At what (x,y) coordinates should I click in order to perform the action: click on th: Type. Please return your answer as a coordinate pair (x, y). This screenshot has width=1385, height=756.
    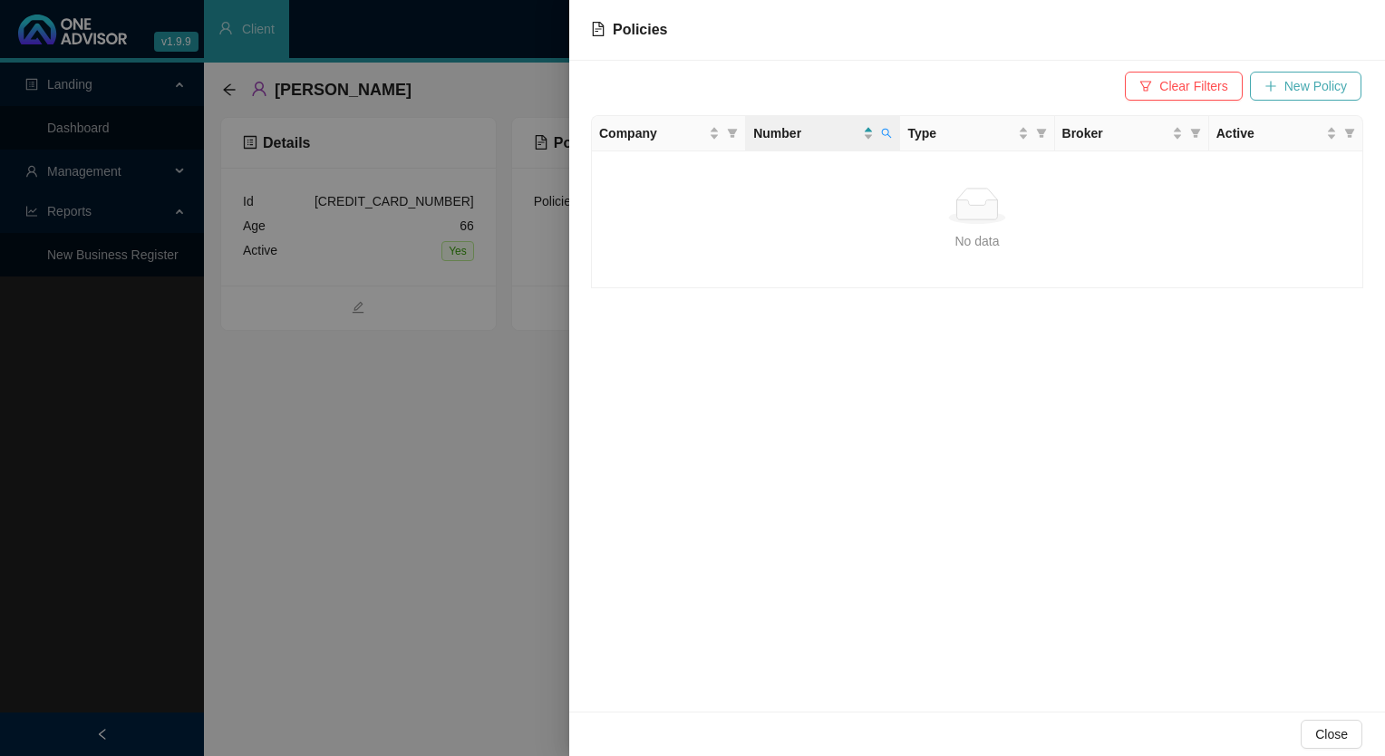
    Looking at the image, I should click on (977, 133).